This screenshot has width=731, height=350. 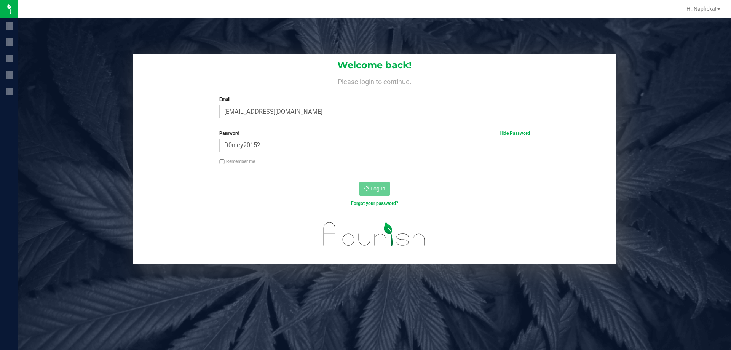 I want to click on label: Email, so click(x=374, y=99).